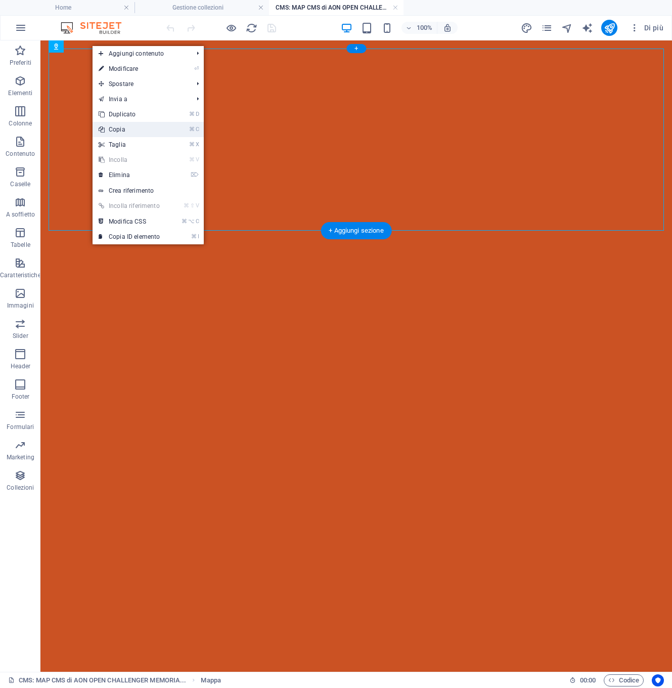  I want to click on button: pages, so click(547, 28).